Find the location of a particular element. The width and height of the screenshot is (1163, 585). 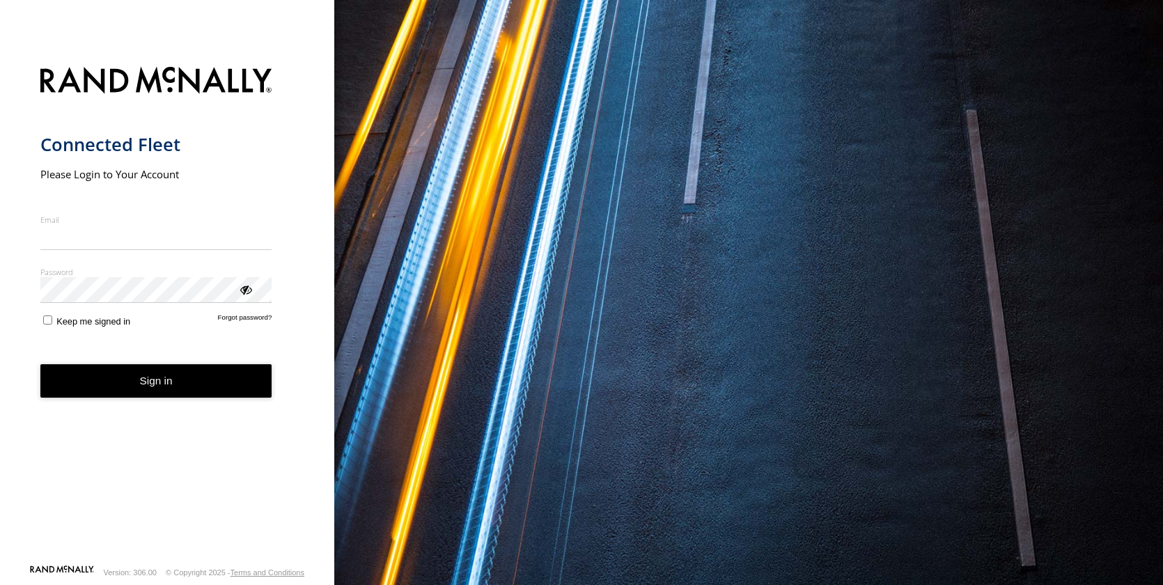

a: Terms and Conditions is located at coordinates (267, 573).